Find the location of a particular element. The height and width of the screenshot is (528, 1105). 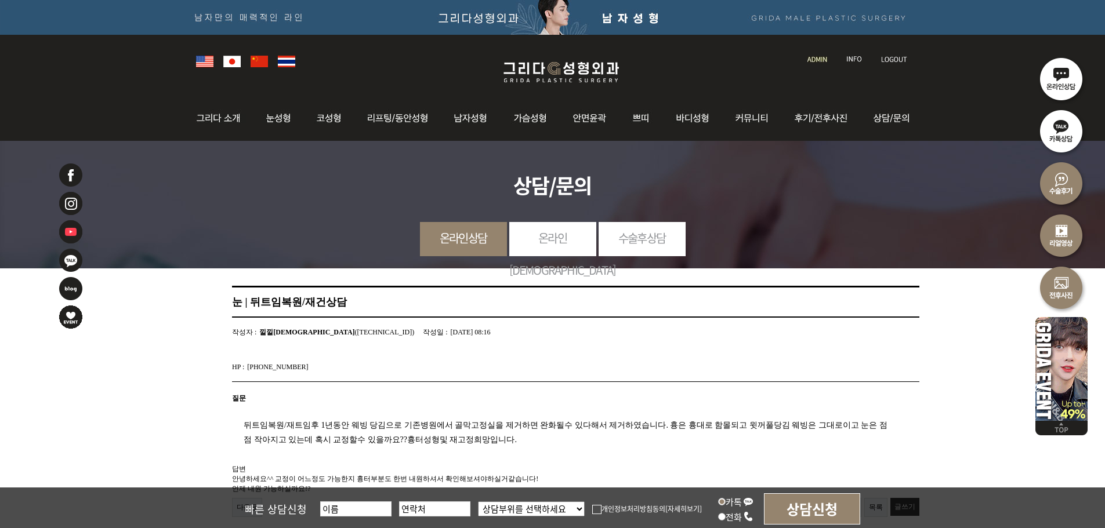

a: 온라인상담 is located at coordinates (464, 238).